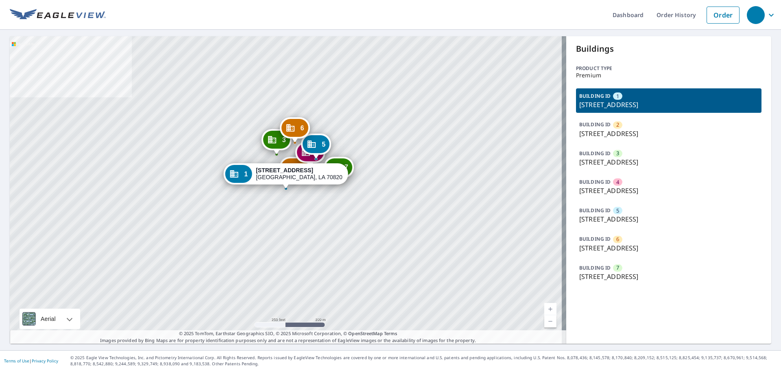 The width and height of the screenshot is (781, 371). I want to click on span: © 2025 TomTom, Earthstar Geographics SIO, © 2025 Microsoft Corporation, ©, so click(288, 333).